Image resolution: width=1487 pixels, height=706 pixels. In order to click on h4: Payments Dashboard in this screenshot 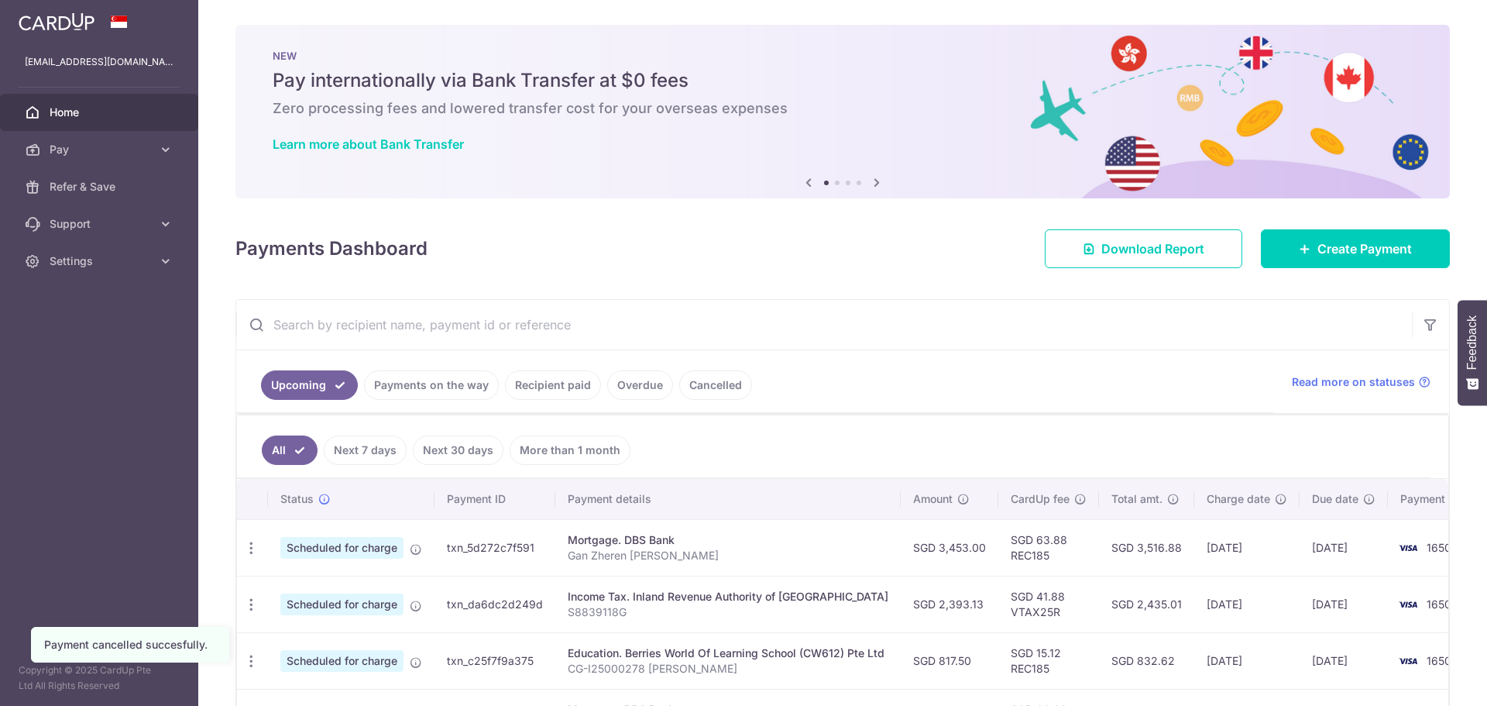, I will do `click(331, 249)`.